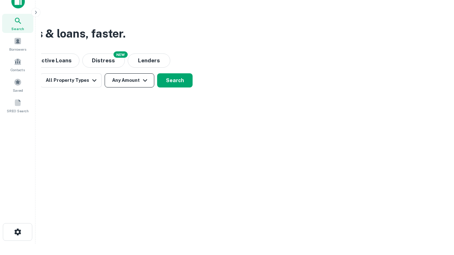 The height and width of the screenshot is (255, 454). Describe the element at coordinates (18, 65) in the screenshot. I see `div: Contacts` at that location.